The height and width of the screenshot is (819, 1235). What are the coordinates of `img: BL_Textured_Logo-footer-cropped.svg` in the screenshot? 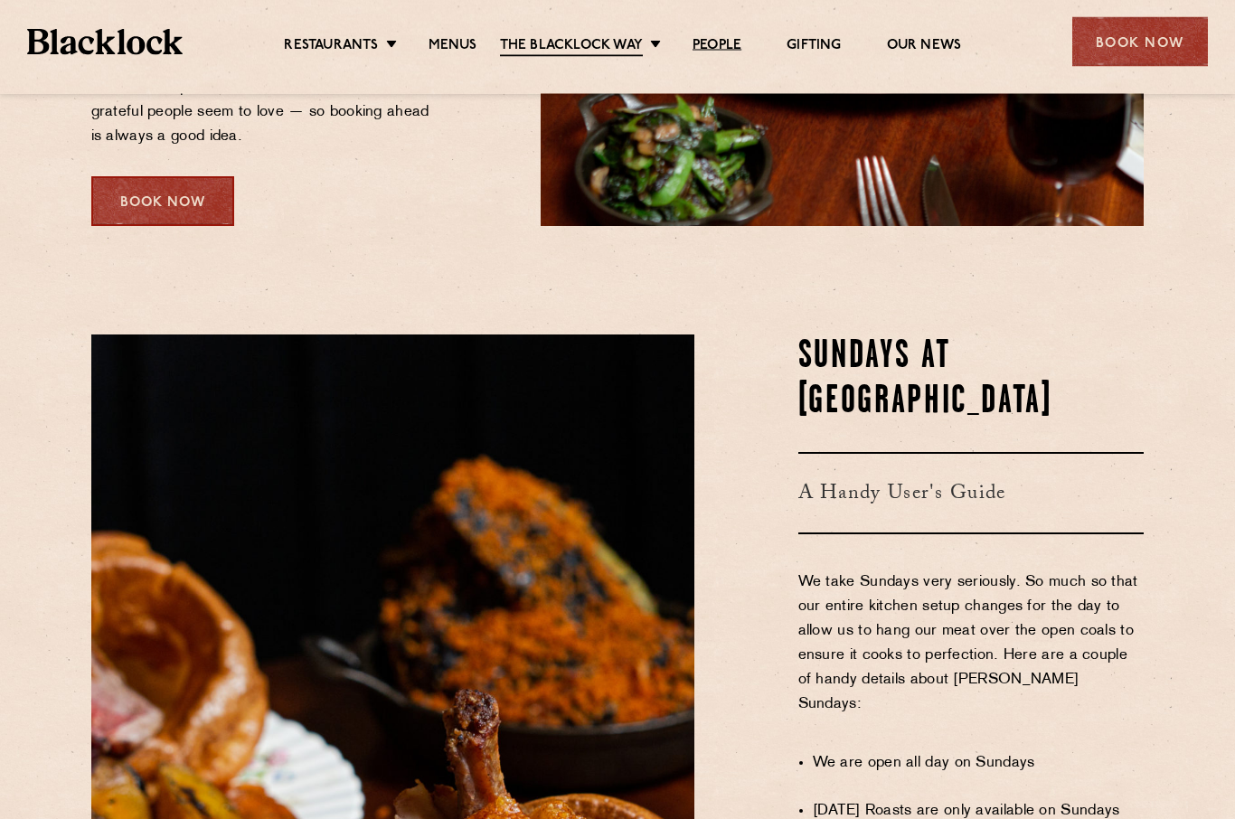 It's located at (105, 42).